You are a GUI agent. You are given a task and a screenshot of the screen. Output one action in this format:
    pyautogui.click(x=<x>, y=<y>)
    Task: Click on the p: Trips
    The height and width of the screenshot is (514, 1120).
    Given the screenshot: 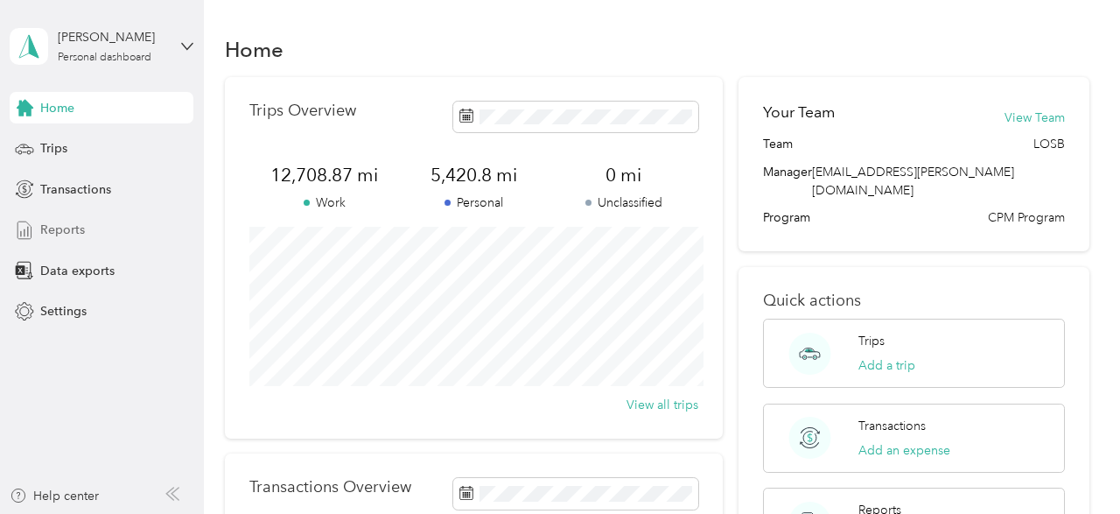 What is the action you would take?
    pyautogui.click(x=872, y=340)
    